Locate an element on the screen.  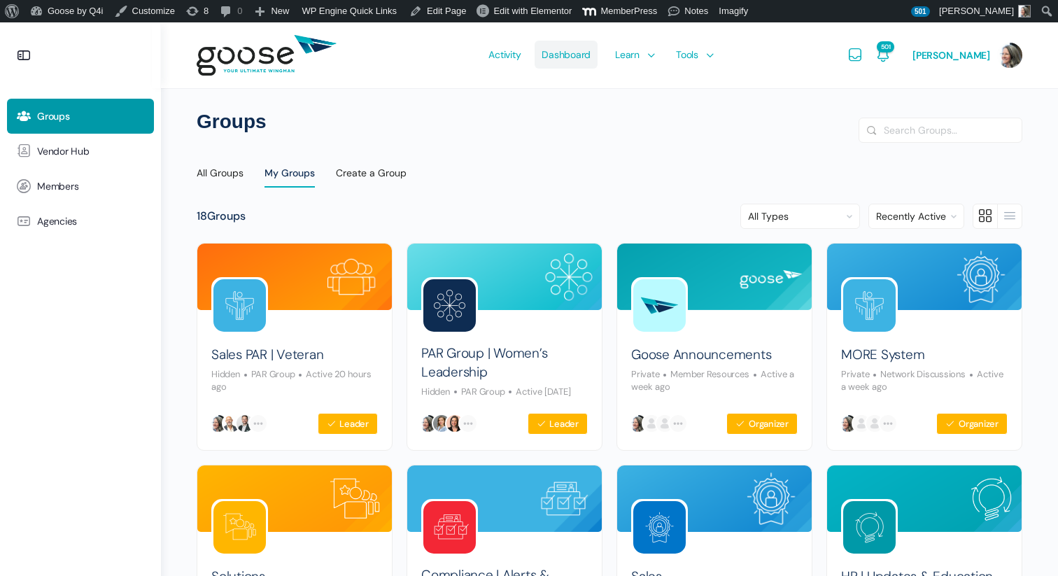
span: Members is located at coordinates (57, 186).